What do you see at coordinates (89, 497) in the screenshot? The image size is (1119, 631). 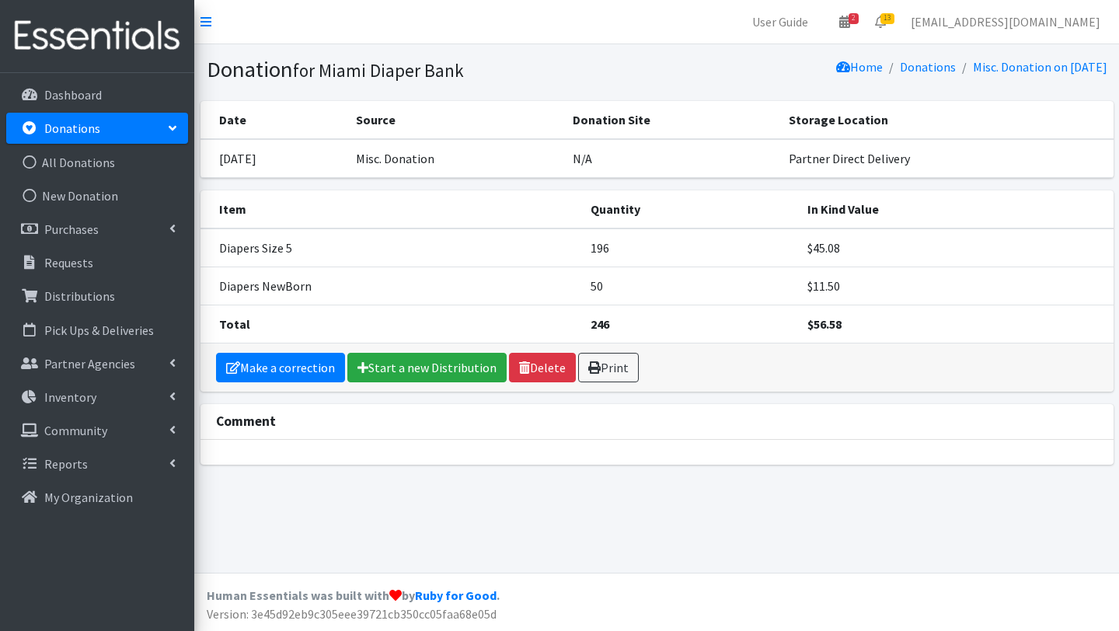 I see `p: My Organization` at bounding box center [89, 497].